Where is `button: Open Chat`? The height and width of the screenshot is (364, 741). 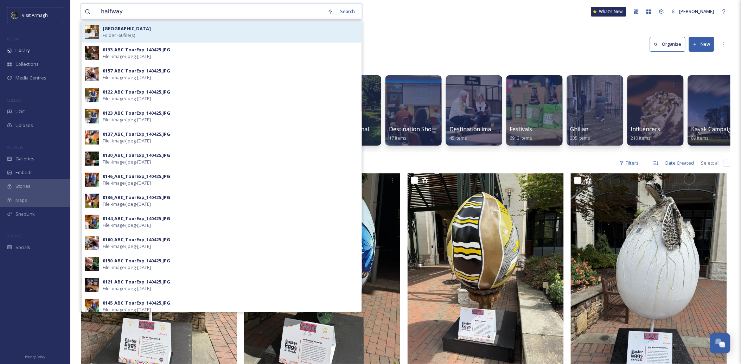
button: Open Chat is located at coordinates (720, 343).